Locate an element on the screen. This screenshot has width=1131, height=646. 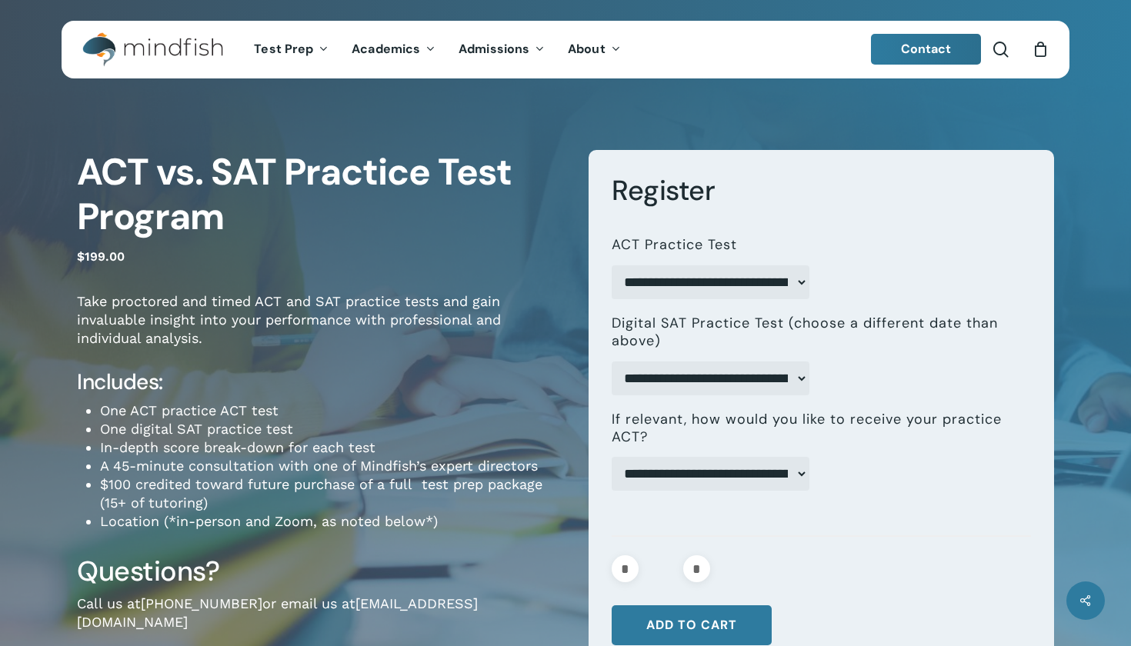
nav: Main Menu is located at coordinates (437, 49).